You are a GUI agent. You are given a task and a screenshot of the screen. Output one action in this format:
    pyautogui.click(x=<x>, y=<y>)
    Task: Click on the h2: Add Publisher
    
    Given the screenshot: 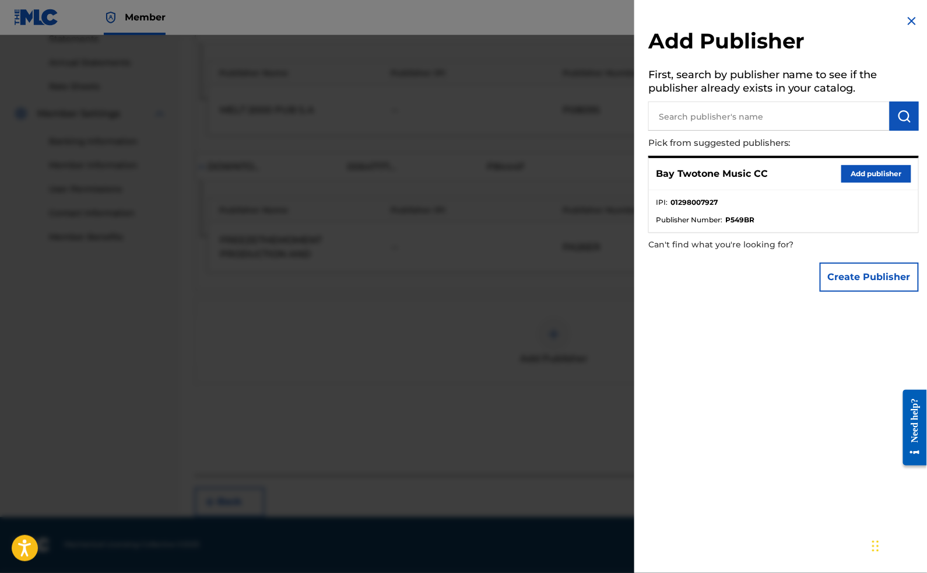 What is the action you would take?
    pyautogui.click(x=784, y=43)
    